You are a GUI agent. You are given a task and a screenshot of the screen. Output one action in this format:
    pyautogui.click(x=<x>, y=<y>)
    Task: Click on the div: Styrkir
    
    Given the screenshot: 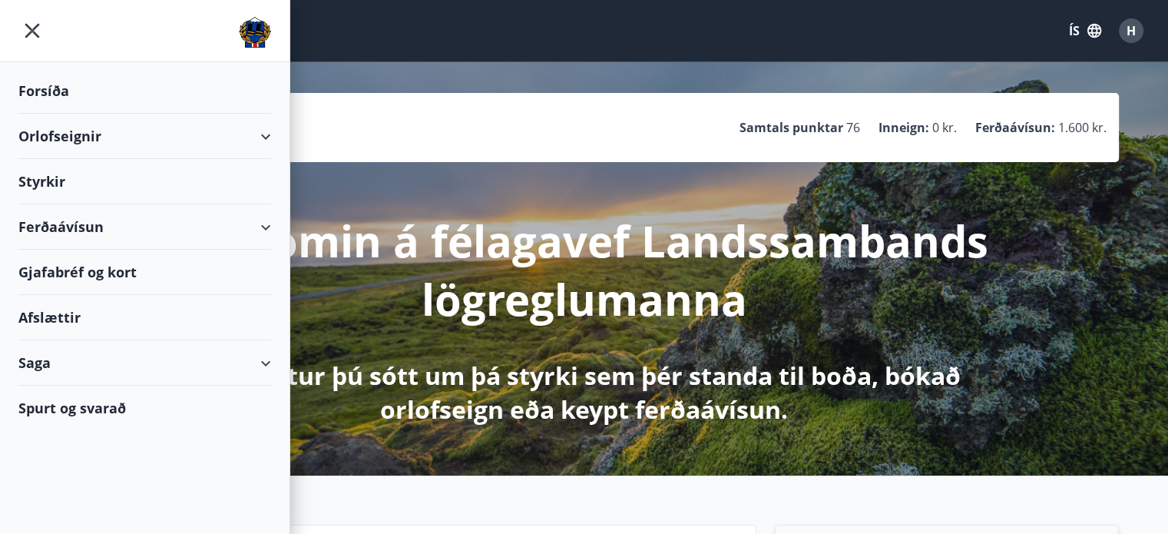 What is the action you would take?
    pyautogui.click(x=144, y=181)
    